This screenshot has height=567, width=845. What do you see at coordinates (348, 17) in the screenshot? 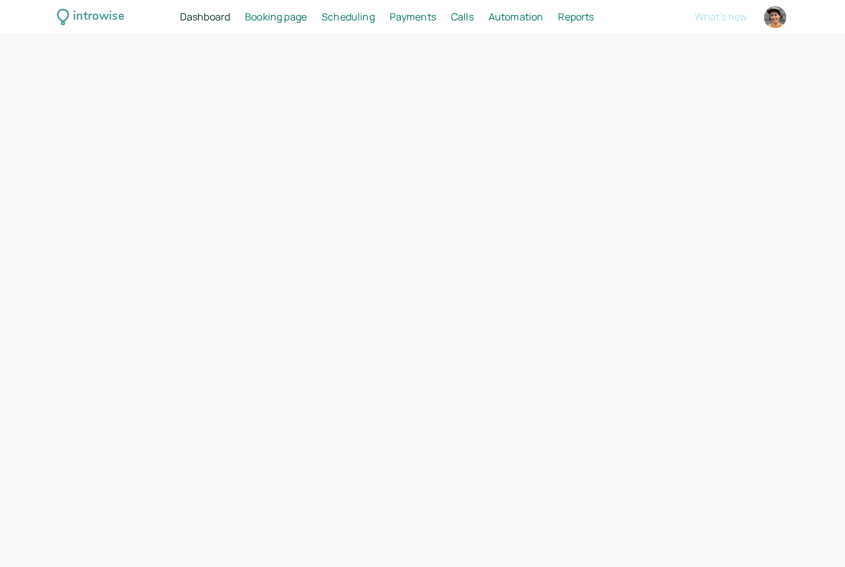
I see `a: Scheduling` at bounding box center [348, 17].